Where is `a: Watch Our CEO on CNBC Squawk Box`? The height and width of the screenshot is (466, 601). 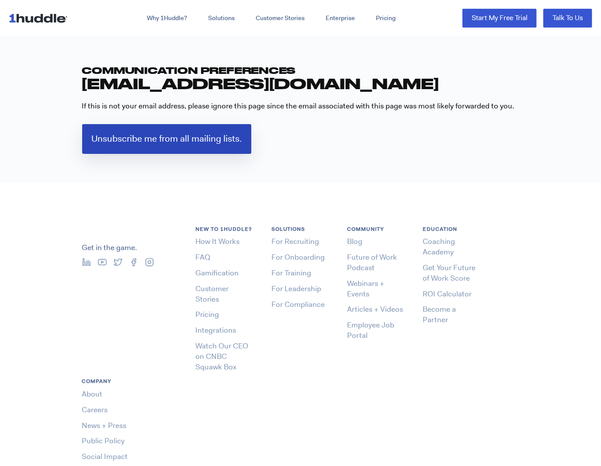 a: Watch Our CEO on CNBC Squawk Box is located at coordinates (222, 356).